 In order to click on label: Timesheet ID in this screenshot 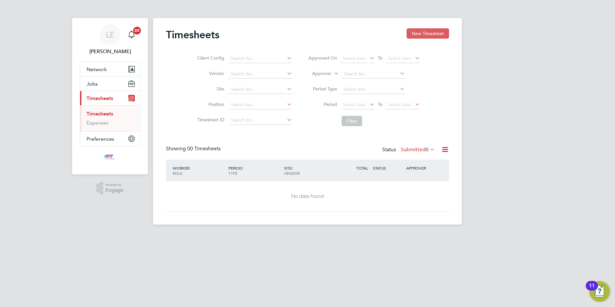, I will do `click(210, 120)`.